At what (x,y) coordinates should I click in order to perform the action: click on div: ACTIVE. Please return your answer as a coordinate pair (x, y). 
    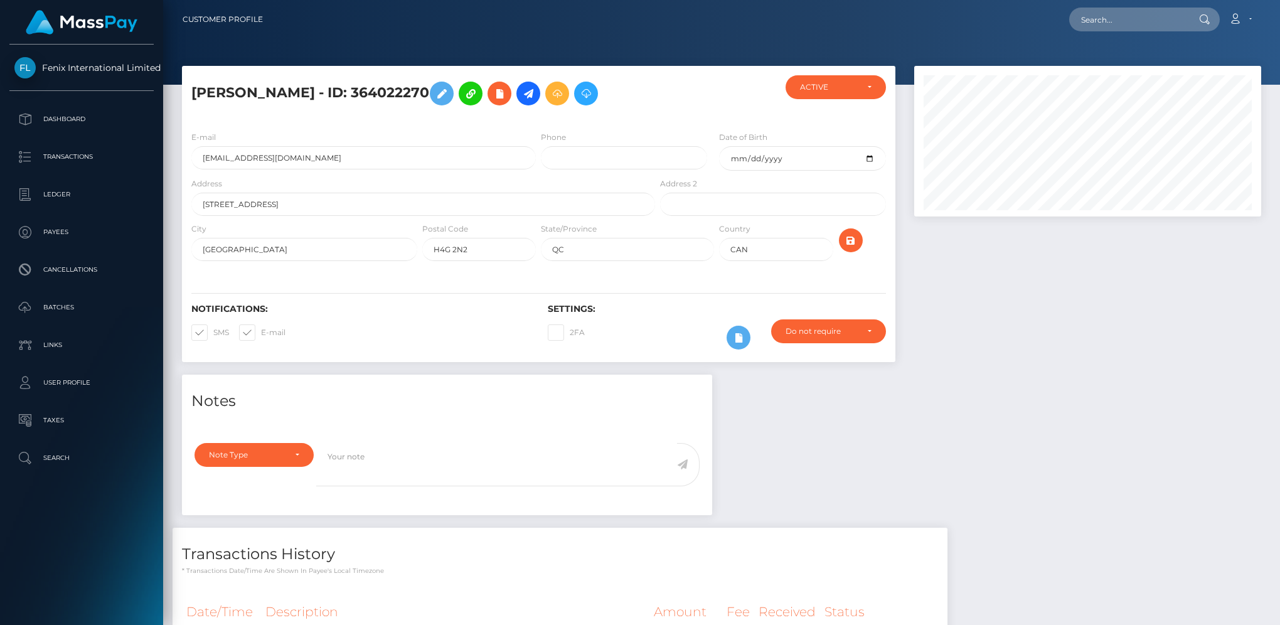
    Looking at the image, I should click on (828, 87).